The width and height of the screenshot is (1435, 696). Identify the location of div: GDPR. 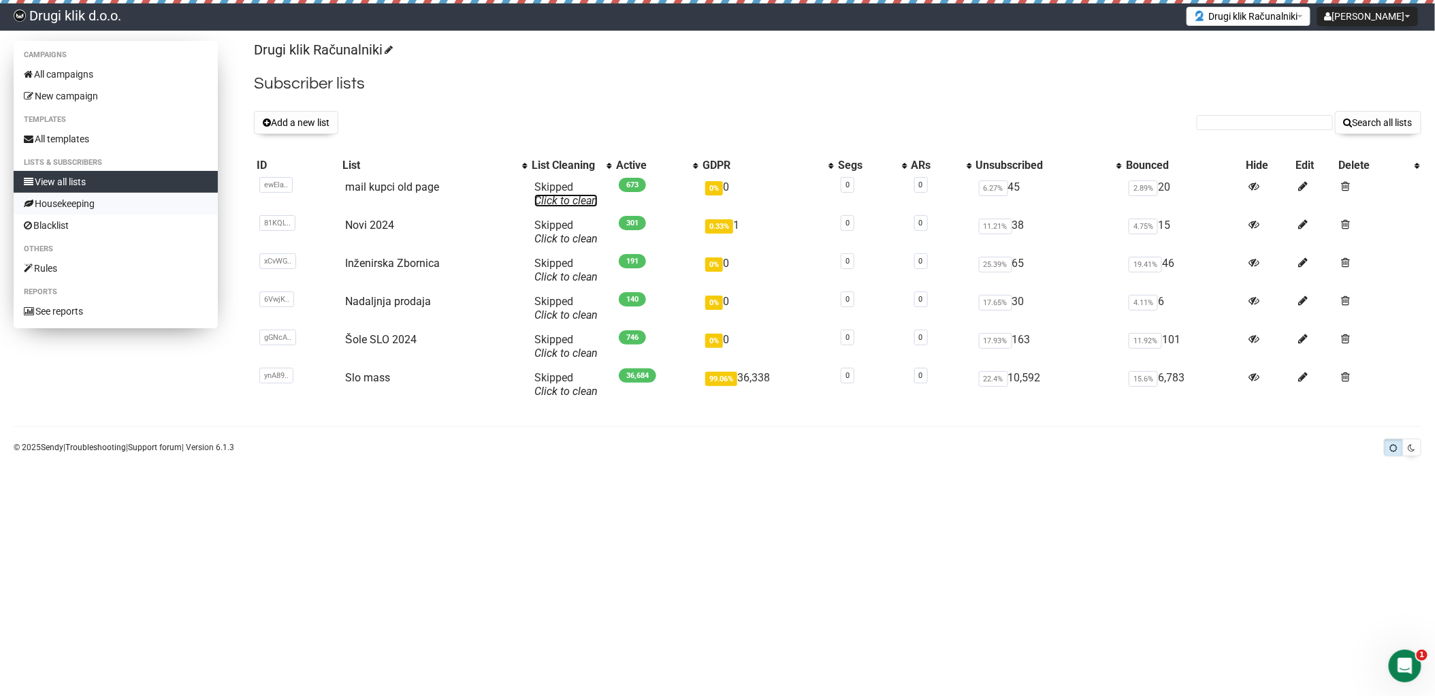
(762, 165).